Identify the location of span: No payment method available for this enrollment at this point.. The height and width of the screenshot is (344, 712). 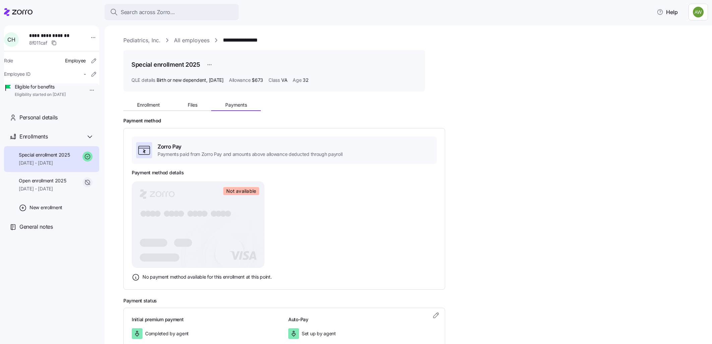
(207, 277).